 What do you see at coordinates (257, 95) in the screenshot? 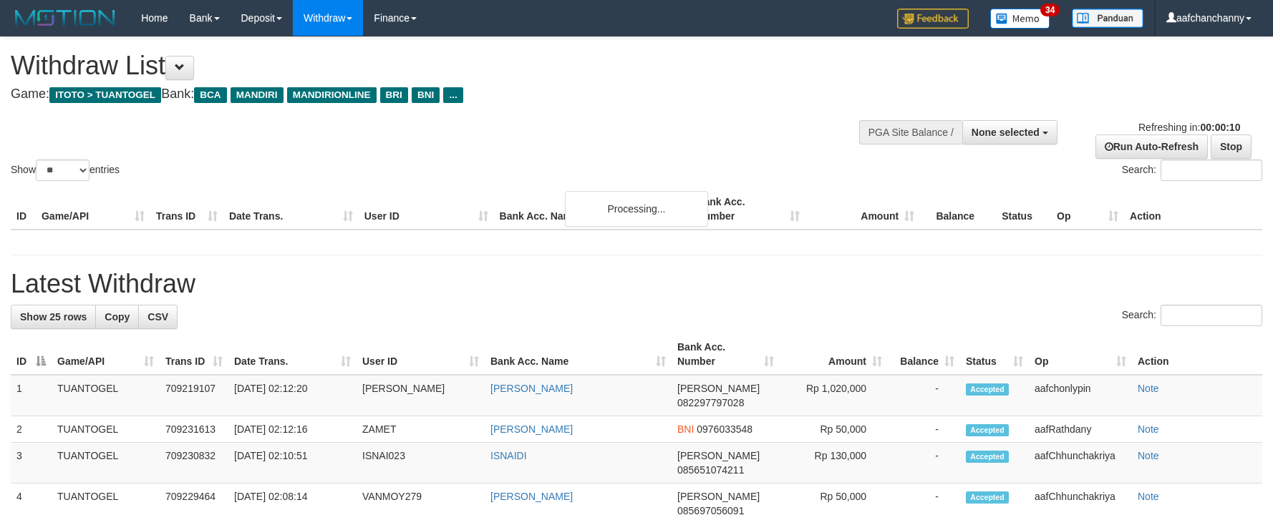
I see `span: MANDIRI` at bounding box center [257, 95].